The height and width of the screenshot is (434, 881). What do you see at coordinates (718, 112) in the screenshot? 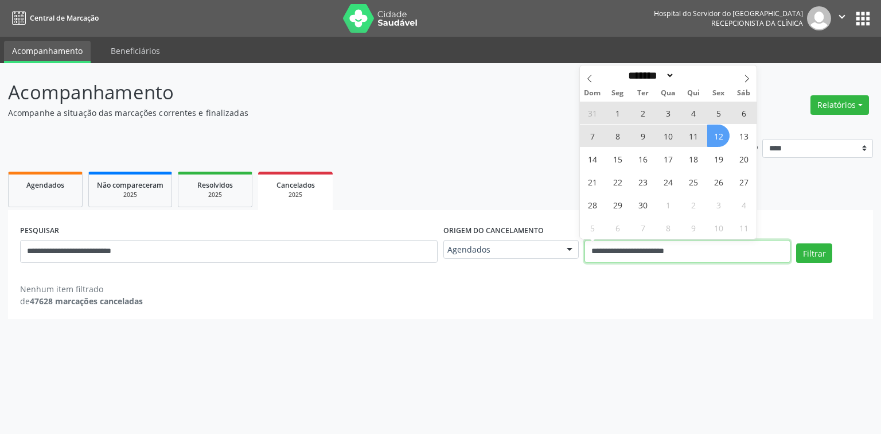
I see `span: Setembro 5, 2025` at bounding box center [718, 112].